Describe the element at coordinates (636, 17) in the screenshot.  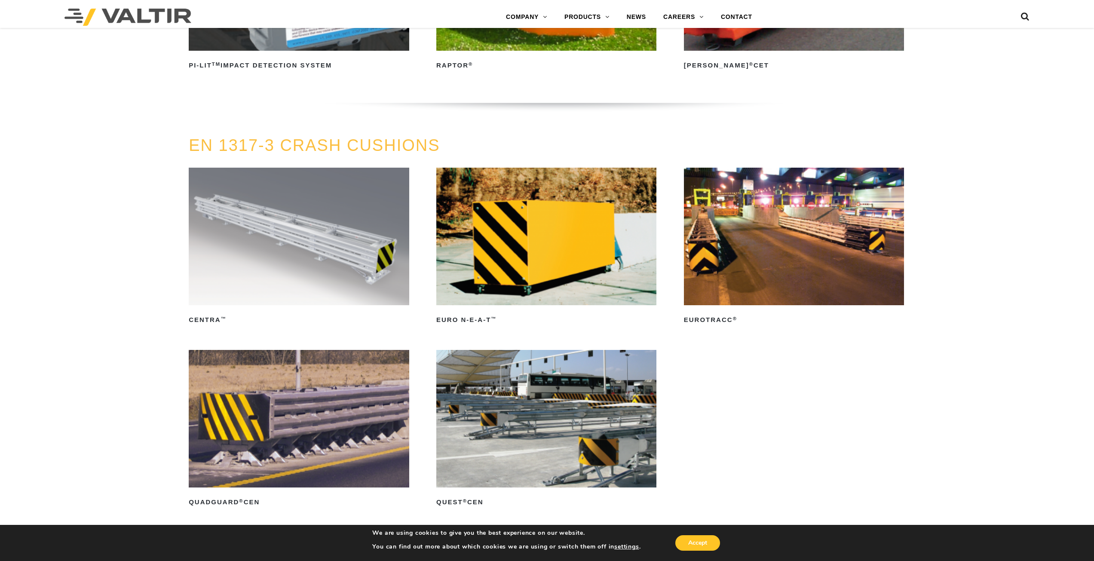
I see `a: NEWS` at that location.